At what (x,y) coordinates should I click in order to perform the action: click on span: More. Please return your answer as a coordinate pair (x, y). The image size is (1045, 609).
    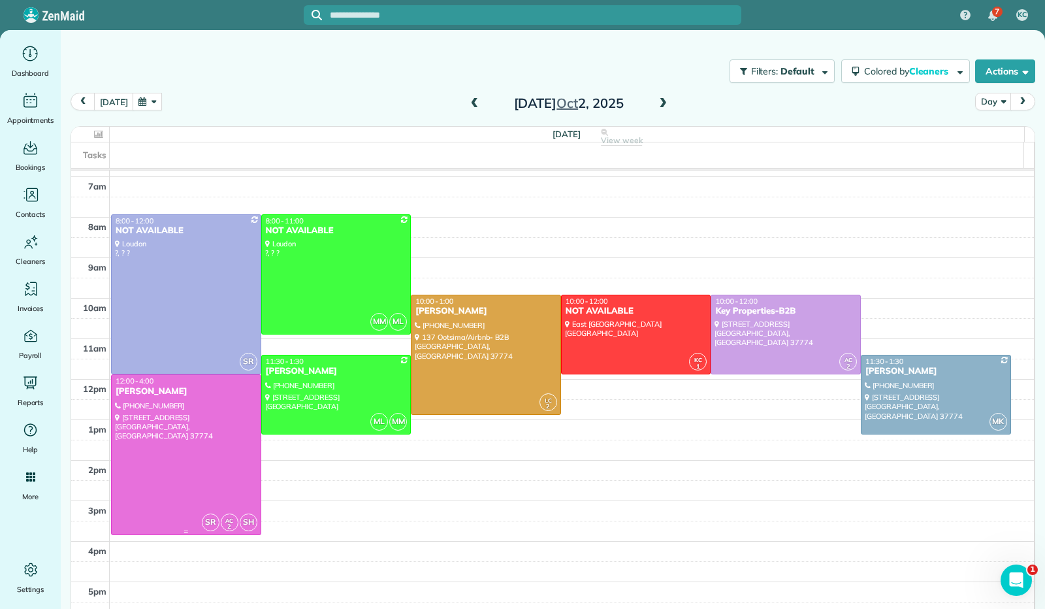
    Looking at the image, I should click on (30, 496).